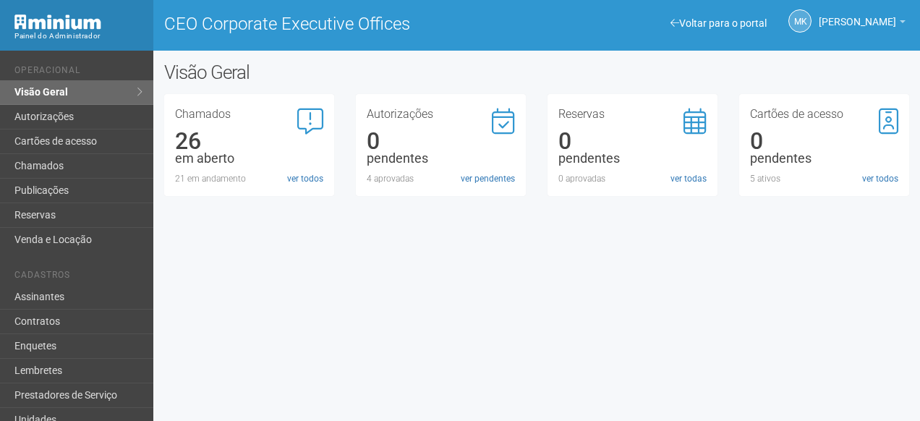 The width and height of the screenshot is (920, 421). I want to click on div: em aberto, so click(249, 158).